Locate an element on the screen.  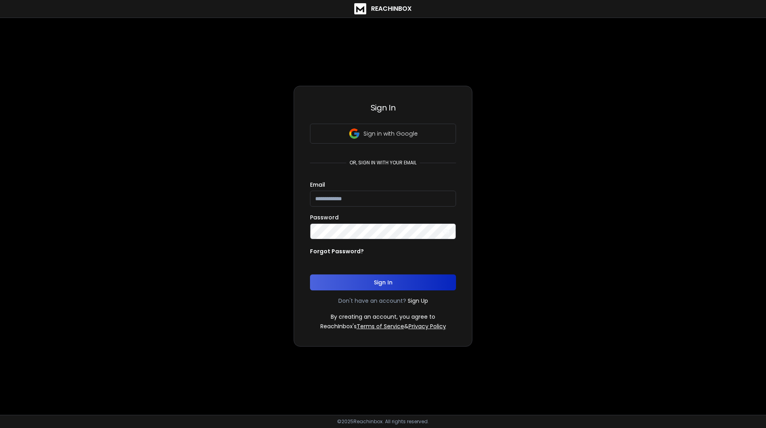
p: ReachInbox's & is located at coordinates (383, 326).